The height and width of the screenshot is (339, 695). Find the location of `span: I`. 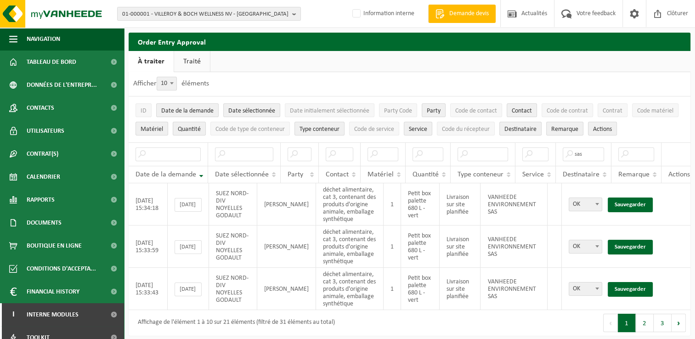

span: I is located at coordinates (13, 315).